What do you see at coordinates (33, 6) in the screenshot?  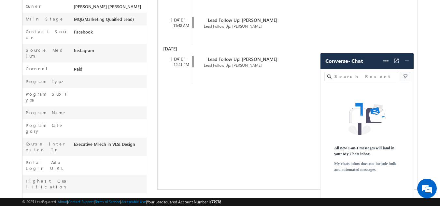 I see `label: Owner` at bounding box center [33, 6].